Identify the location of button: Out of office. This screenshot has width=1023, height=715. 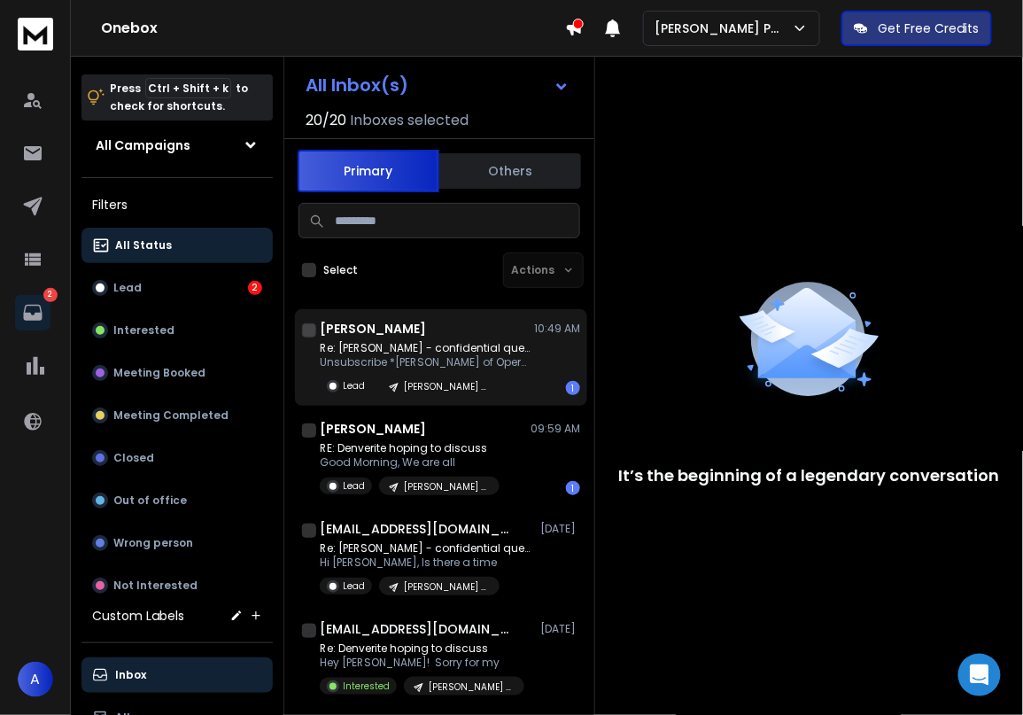
(177, 500).